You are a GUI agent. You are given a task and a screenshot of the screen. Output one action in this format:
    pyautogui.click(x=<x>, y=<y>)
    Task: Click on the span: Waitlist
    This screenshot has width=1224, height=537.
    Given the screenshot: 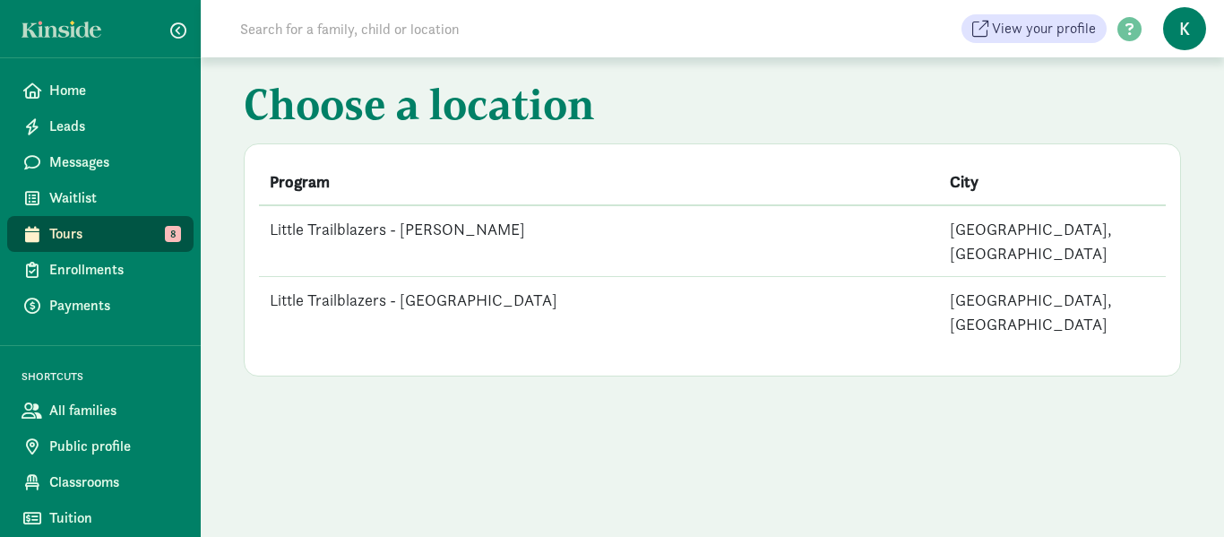 What is the action you would take?
    pyautogui.click(x=114, y=198)
    